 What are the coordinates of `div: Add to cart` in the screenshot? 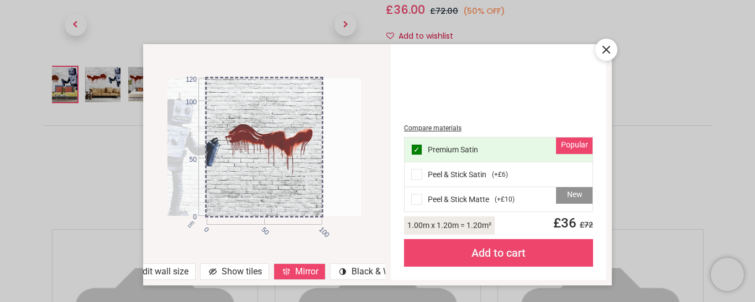 It's located at (498, 253).